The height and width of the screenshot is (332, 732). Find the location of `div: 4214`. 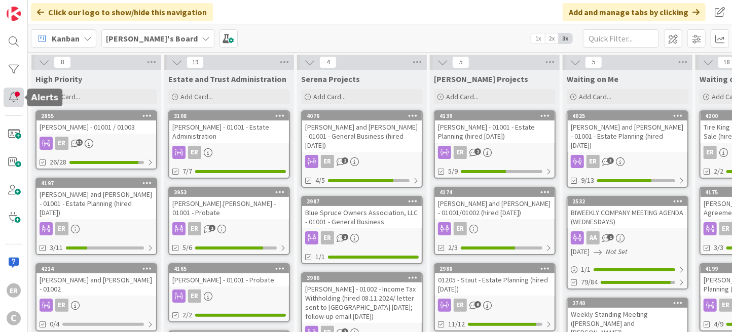

div: 4214 is located at coordinates (96, 269).